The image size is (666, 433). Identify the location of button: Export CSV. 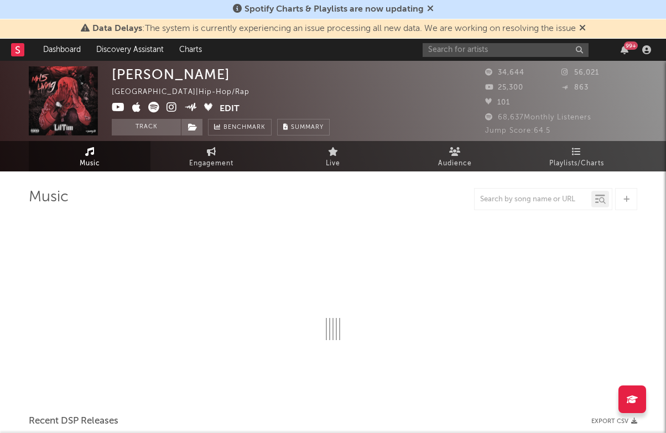
(614, 421).